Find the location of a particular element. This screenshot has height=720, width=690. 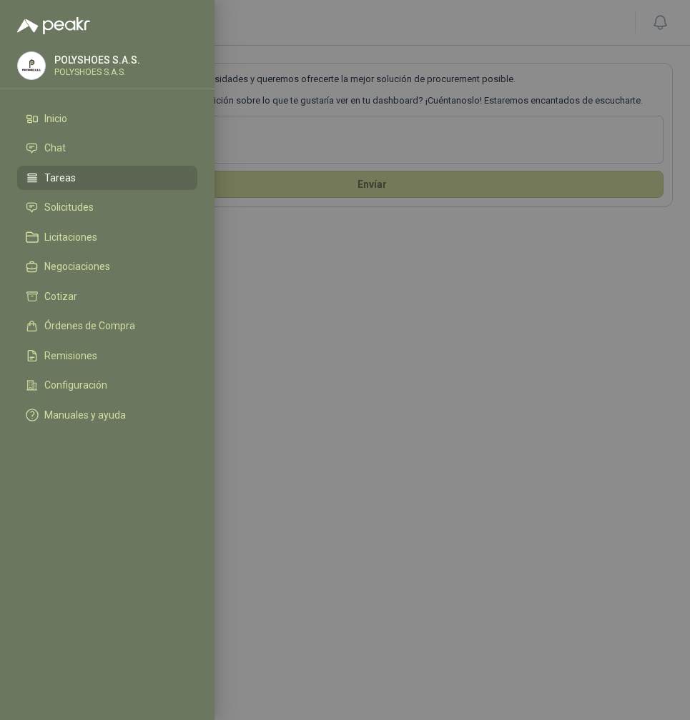

a: Chat is located at coordinates (107, 149).